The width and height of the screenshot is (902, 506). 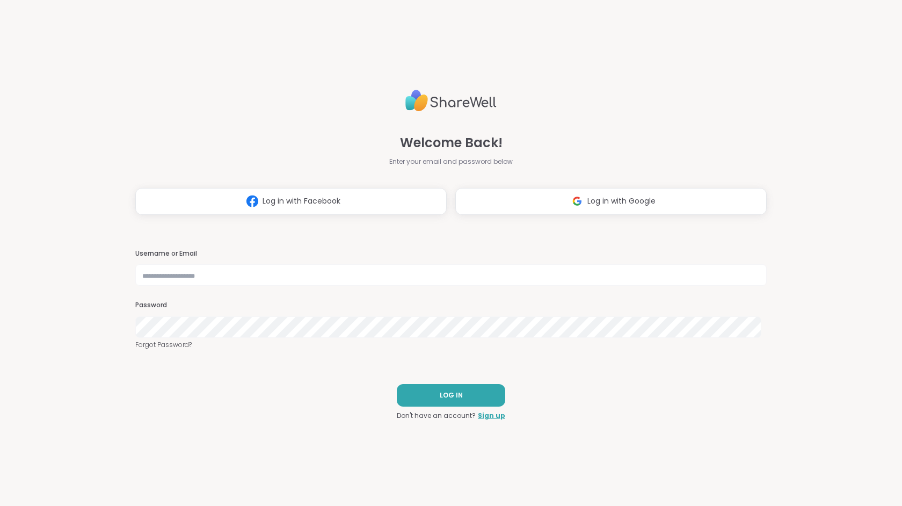 I want to click on span: LOG IN, so click(x=451, y=395).